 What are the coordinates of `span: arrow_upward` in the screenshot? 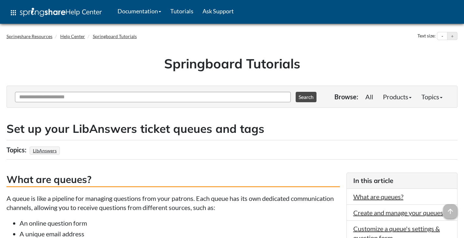 It's located at (450, 211).